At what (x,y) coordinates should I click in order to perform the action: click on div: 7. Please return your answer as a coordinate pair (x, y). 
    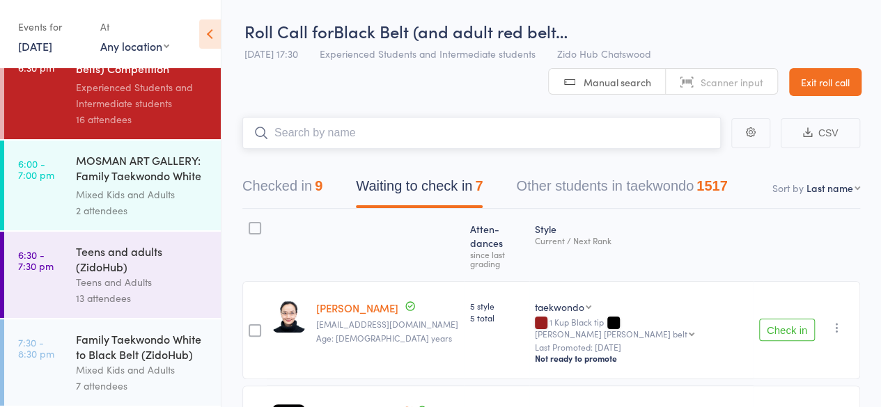
    Looking at the image, I should click on (478, 186).